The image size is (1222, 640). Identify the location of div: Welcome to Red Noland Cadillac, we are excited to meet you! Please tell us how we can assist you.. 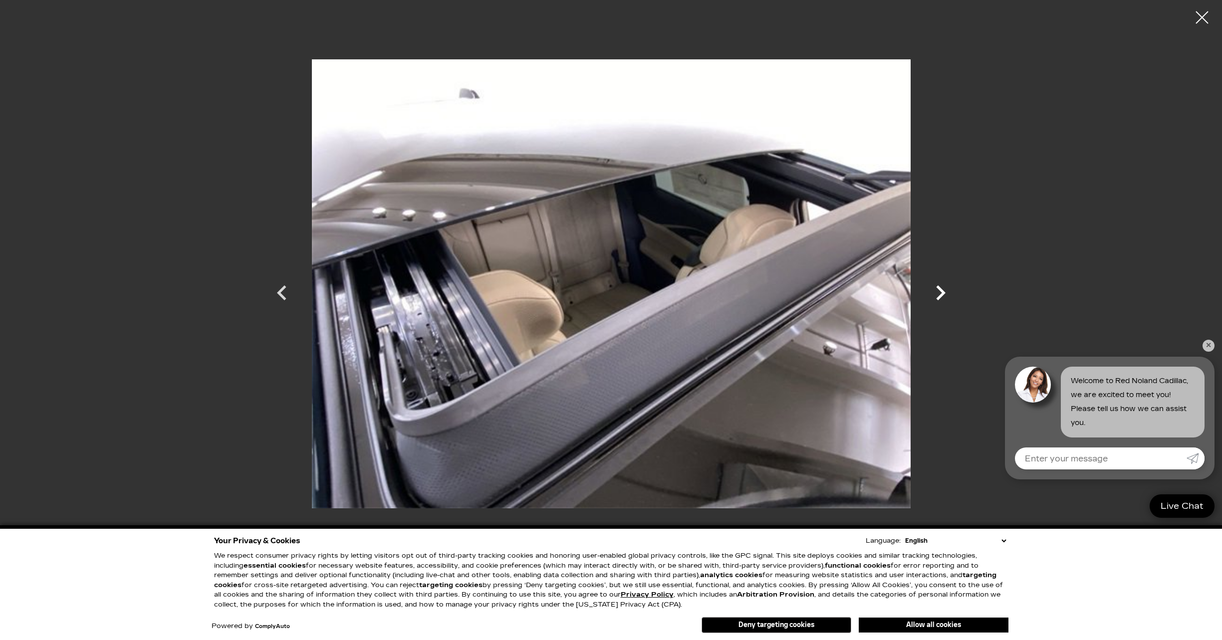
(1133, 402).